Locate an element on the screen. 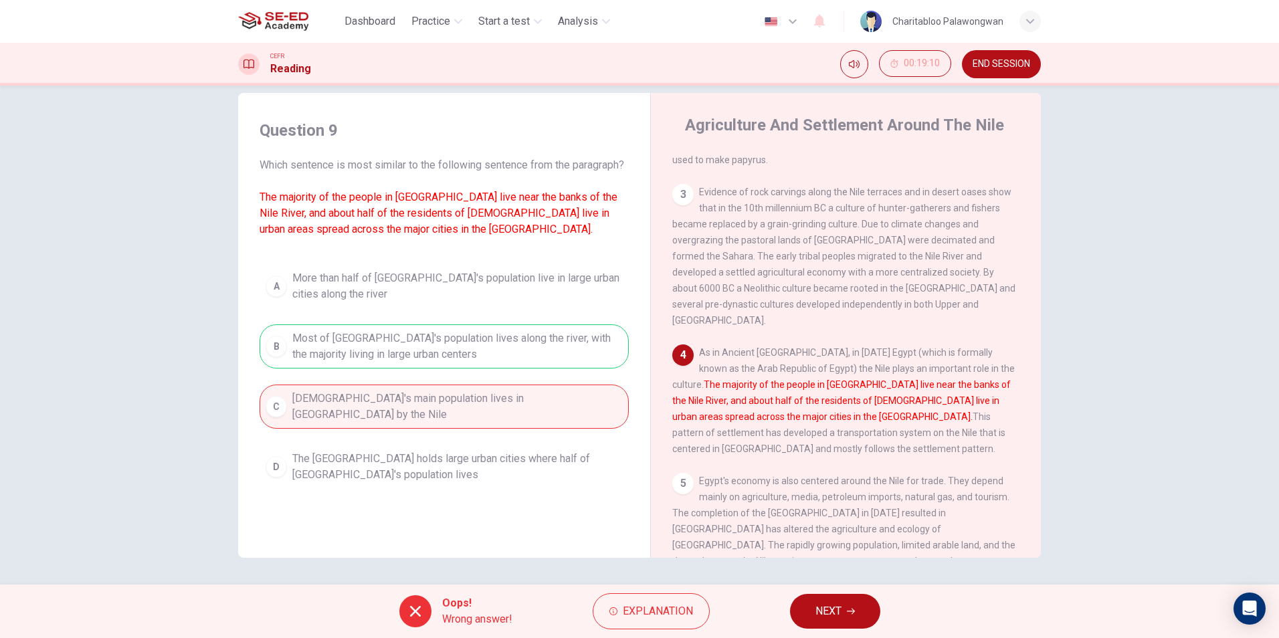 This screenshot has height=638, width=1279. button: NEXT is located at coordinates (835, 611).